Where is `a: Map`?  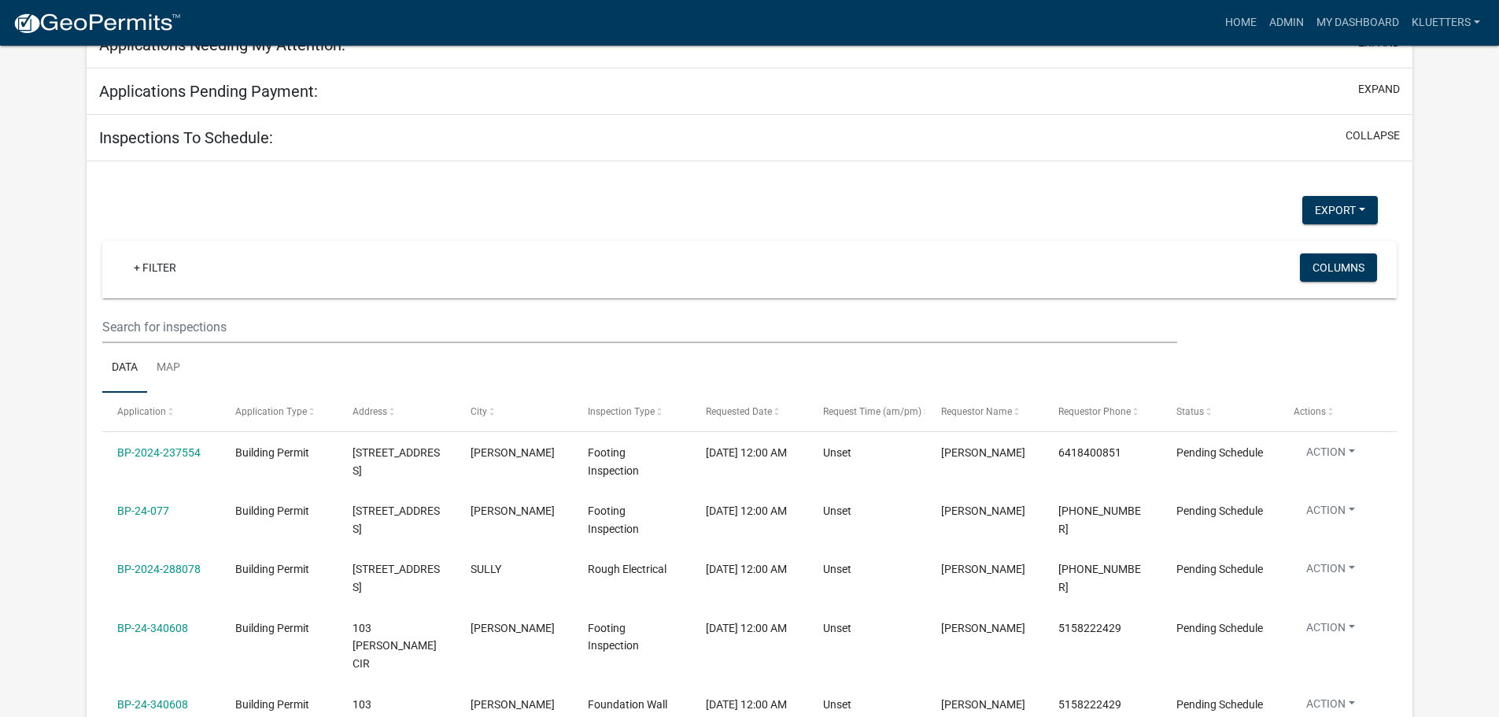 a: Map is located at coordinates (168, 368).